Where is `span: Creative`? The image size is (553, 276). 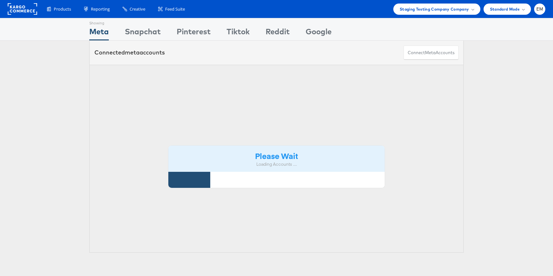 span: Creative is located at coordinates (137, 9).